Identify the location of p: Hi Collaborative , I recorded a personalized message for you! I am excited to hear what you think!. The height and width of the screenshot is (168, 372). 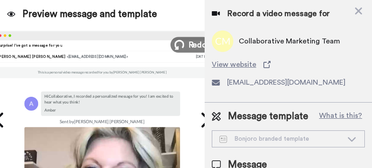
(110, 99).